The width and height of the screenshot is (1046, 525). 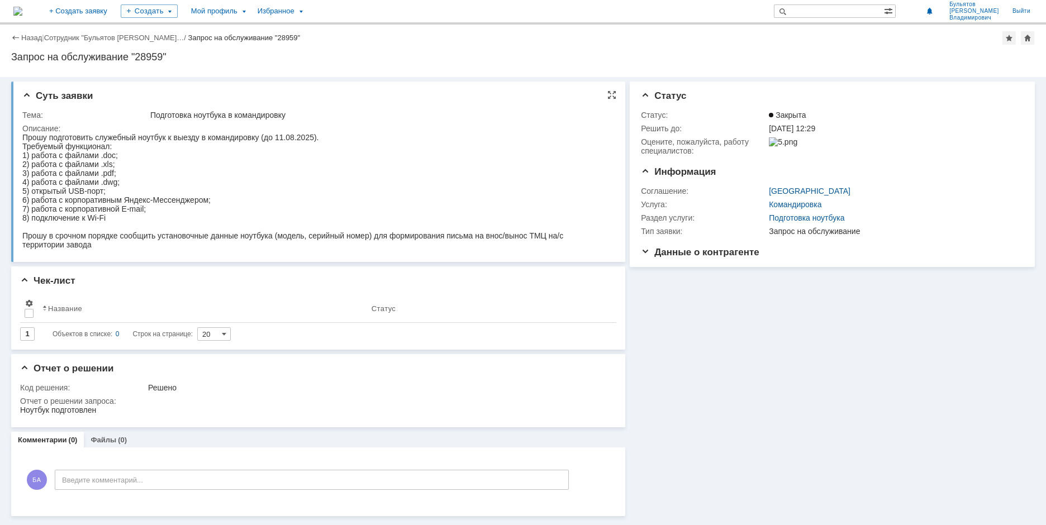 What do you see at coordinates (379, 115) in the screenshot?
I see `div: Подготовка ноутбука в командировку` at bounding box center [379, 115].